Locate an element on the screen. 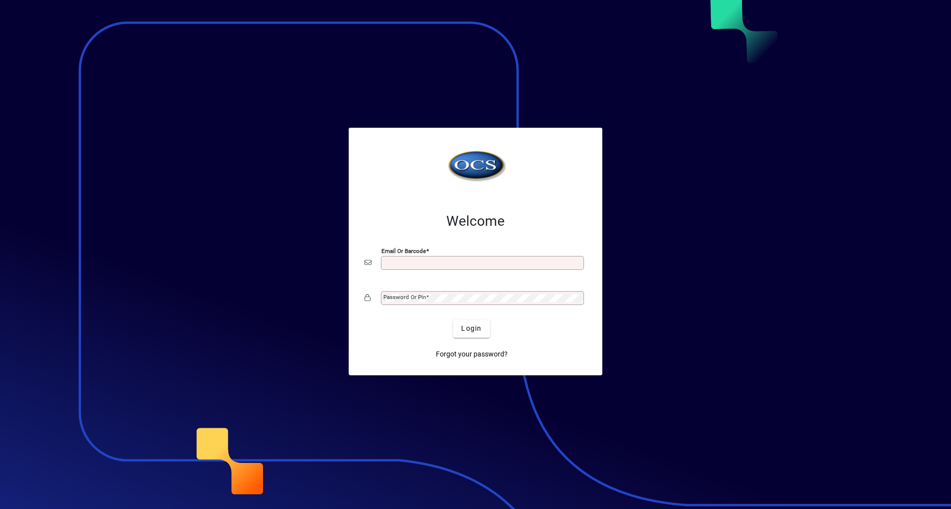  mat-label: Password or Pin is located at coordinates (405, 297).